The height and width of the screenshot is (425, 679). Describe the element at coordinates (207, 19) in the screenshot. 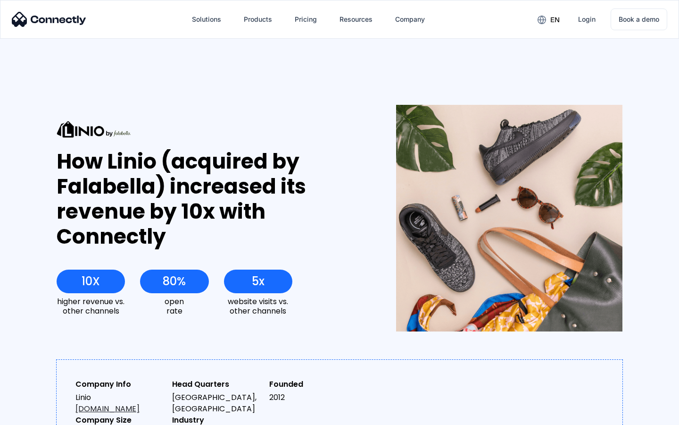

I see `div: Solutions` at that location.